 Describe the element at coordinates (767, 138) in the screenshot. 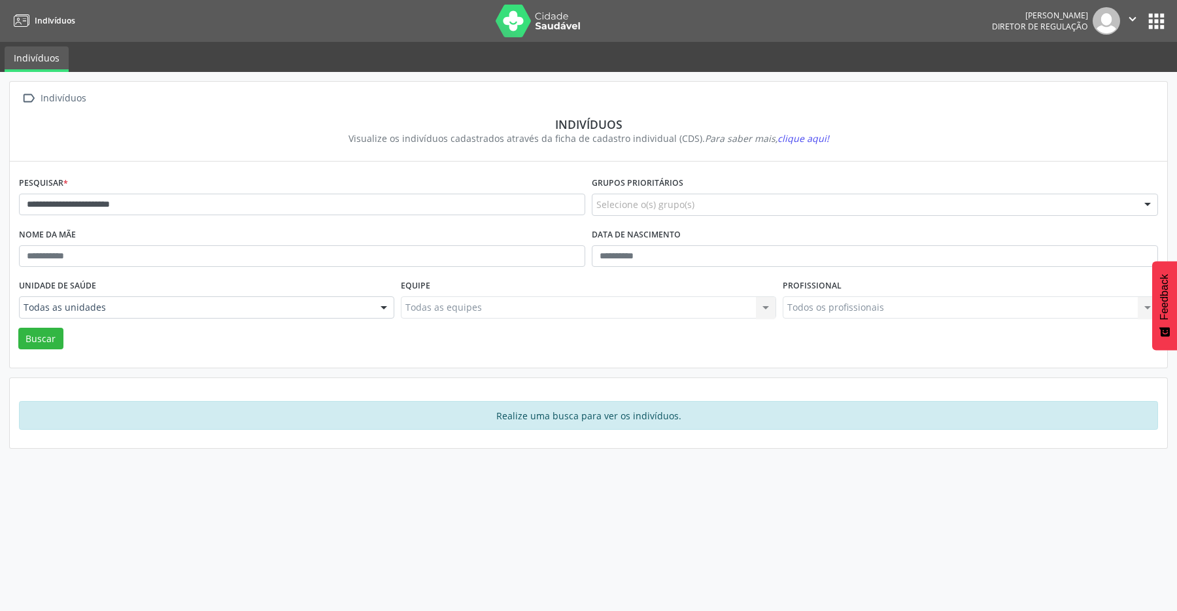

I see `i: Para saber mais,` at that location.